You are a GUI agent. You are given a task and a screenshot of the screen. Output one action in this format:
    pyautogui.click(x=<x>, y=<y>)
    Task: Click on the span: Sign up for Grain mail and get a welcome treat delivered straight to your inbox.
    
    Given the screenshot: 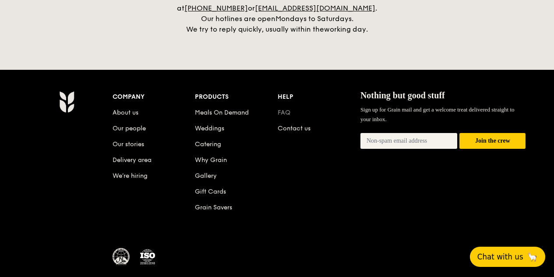 What is the action you would take?
    pyautogui.click(x=438, y=114)
    